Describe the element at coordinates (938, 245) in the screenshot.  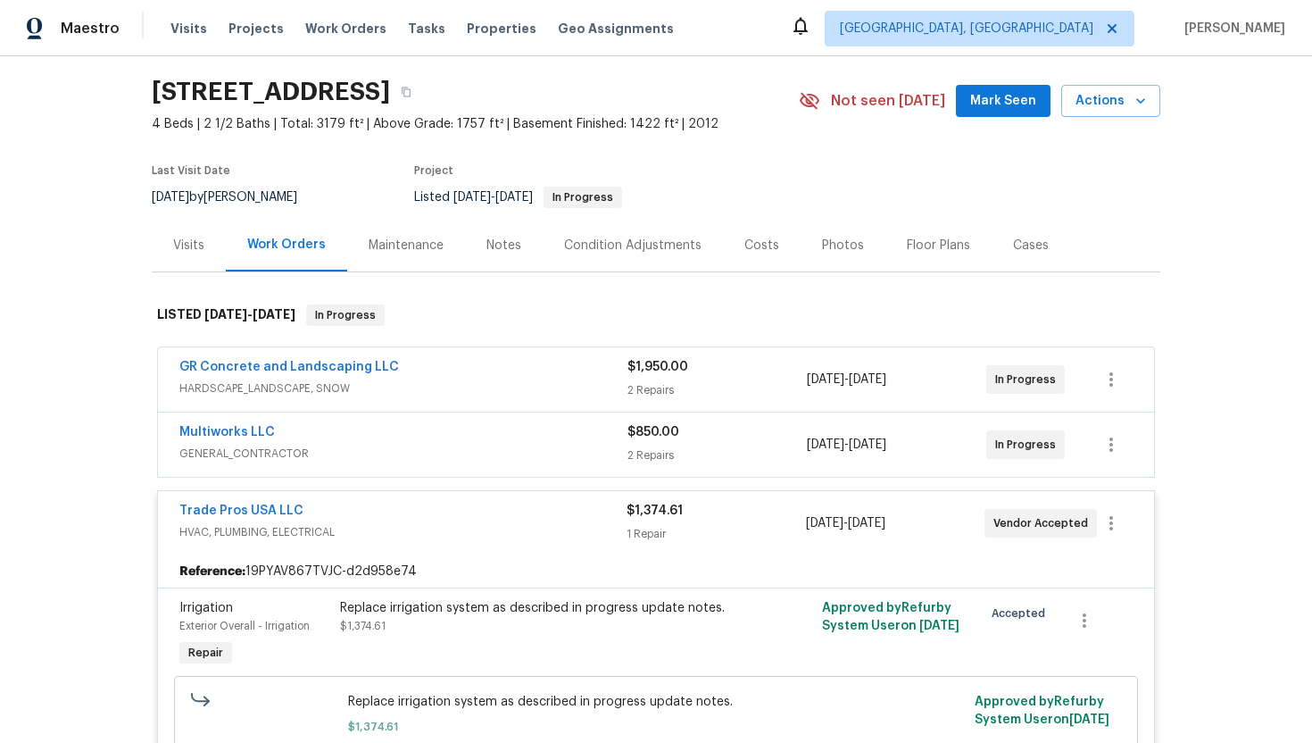
I see `div: Floor Plans` at that location.